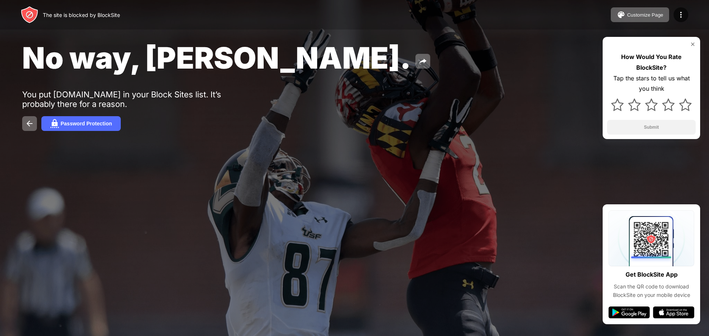  Describe the element at coordinates (86, 124) in the screenshot. I see `div: Password Protection` at that location.